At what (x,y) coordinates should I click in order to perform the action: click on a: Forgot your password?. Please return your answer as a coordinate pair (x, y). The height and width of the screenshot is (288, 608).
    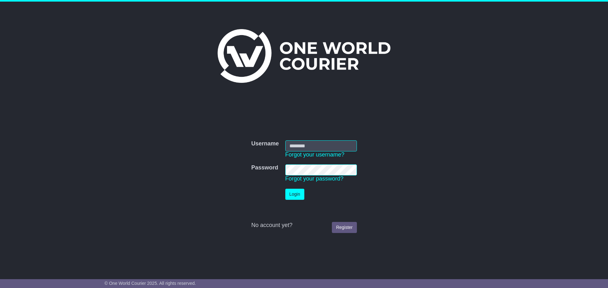
    Looking at the image, I should click on (314, 179).